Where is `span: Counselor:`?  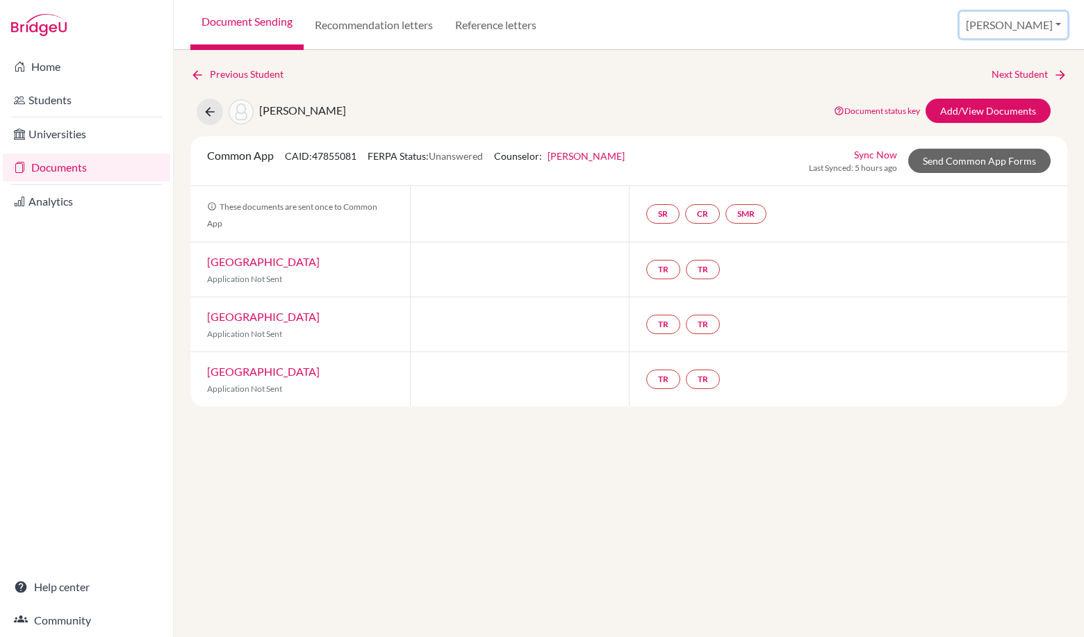 span: Counselor: is located at coordinates (559, 156).